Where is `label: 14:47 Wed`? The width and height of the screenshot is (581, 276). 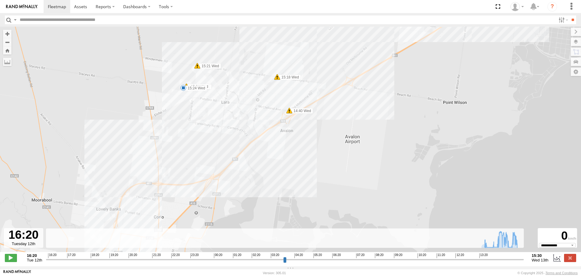
label: 14:47 Wed is located at coordinates (445, 24).